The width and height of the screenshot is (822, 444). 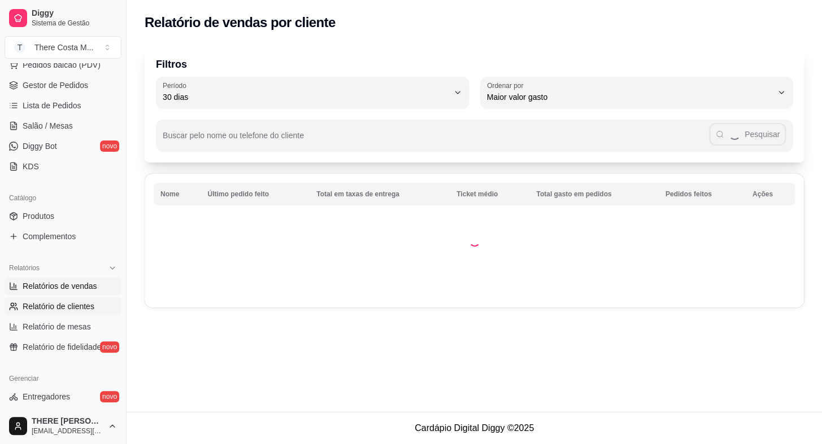 What do you see at coordinates (63, 327) in the screenshot?
I see `a: Relatório de mesas` at bounding box center [63, 327].